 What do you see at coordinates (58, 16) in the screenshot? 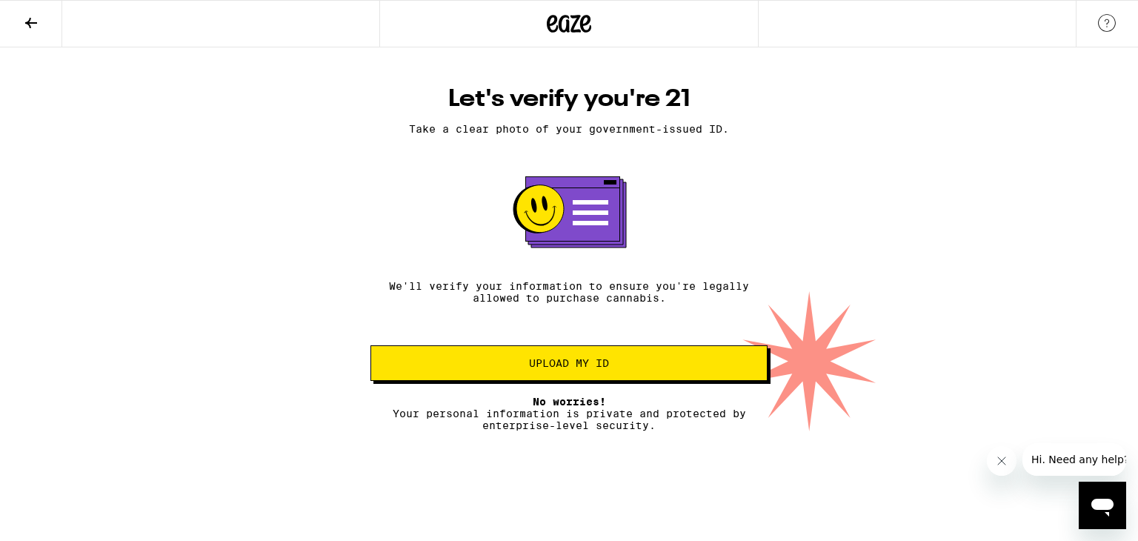
I see `span: Hi. Need any help?` at bounding box center [58, 16].